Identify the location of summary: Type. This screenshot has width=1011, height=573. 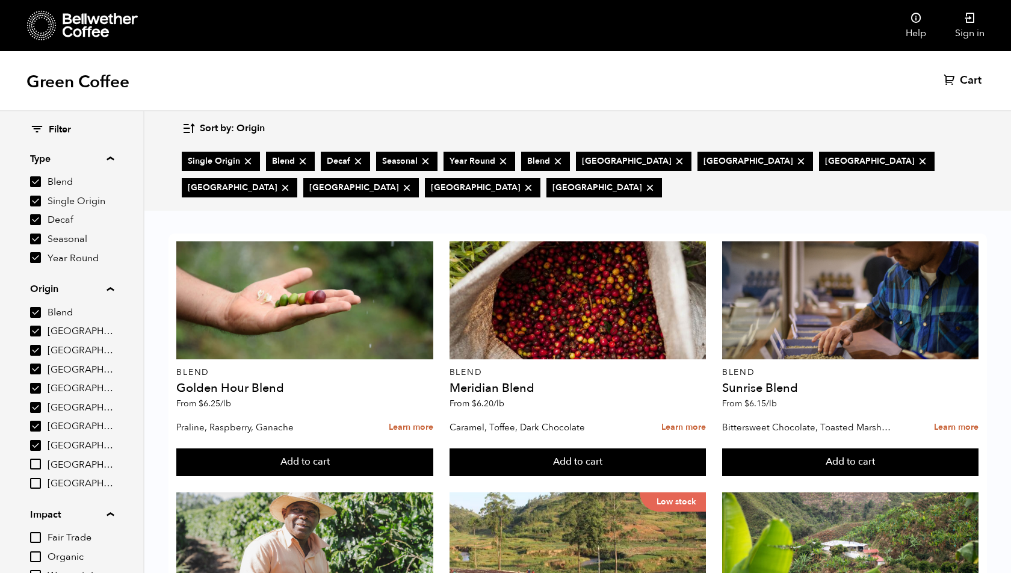
(72, 159).